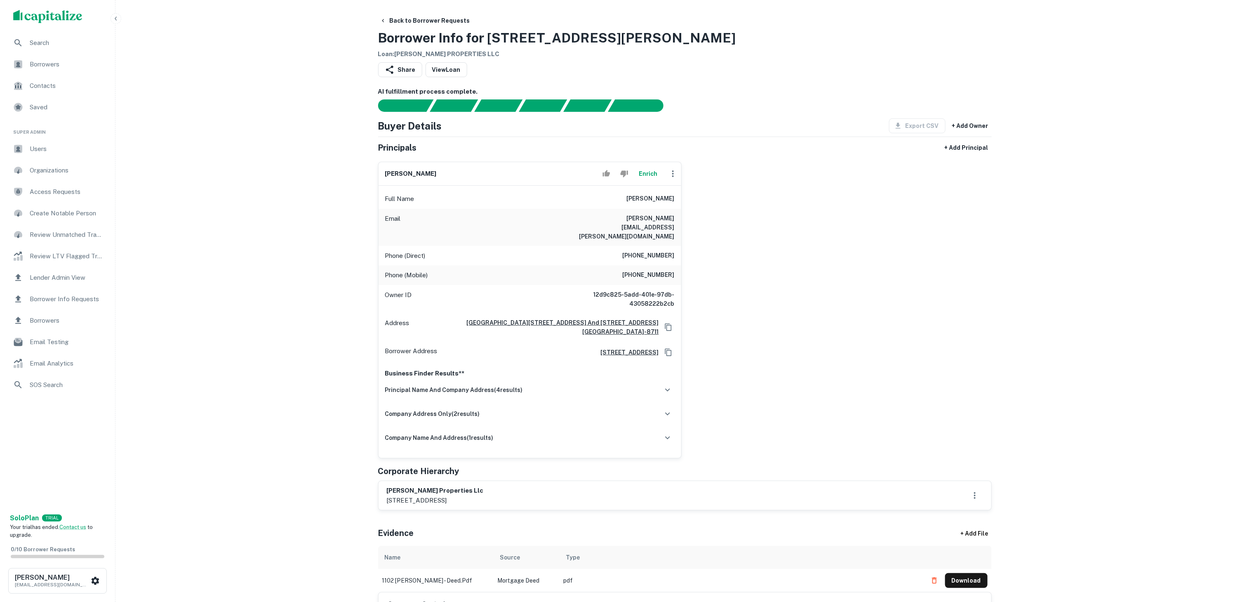 The height and width of the screenshot is (602, 1254). Describe the element at coordinates (57, 342) in the screenshot. I see `div: Email Testing` at that location.